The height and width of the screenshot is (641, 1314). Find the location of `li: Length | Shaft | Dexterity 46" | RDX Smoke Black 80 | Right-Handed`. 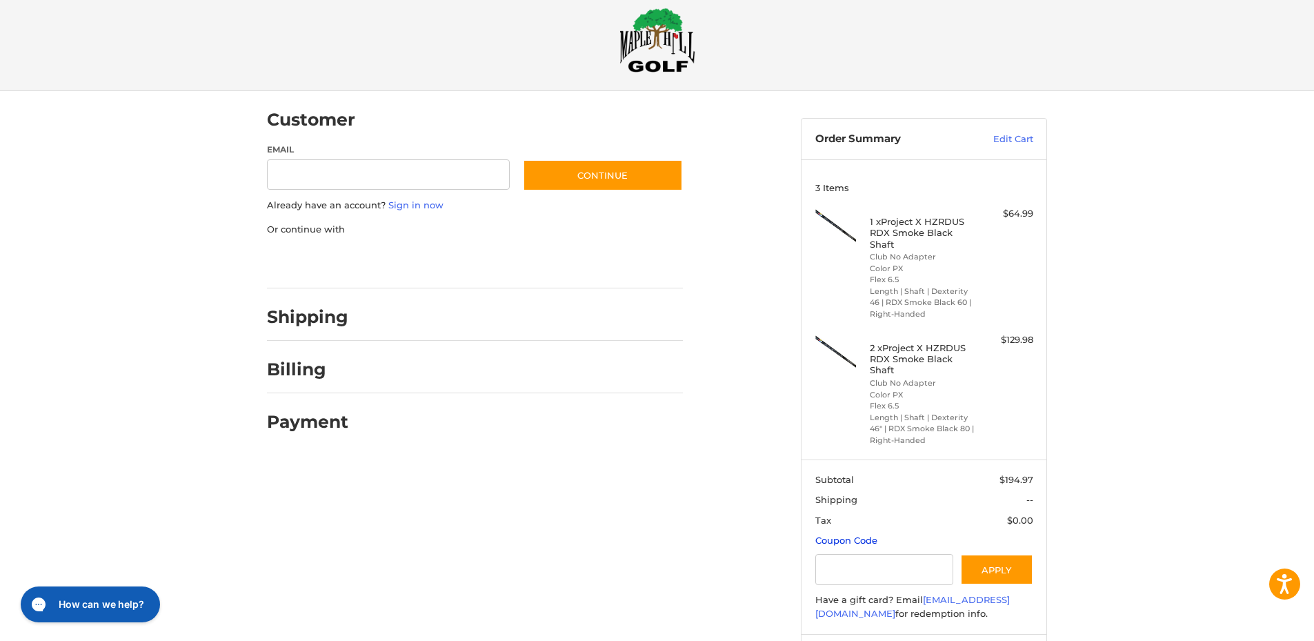

li: Length | Shaft | Dexterity 46" | RDX Smoke Black 80 | Right-Handed is located at coordinates (922, 429).